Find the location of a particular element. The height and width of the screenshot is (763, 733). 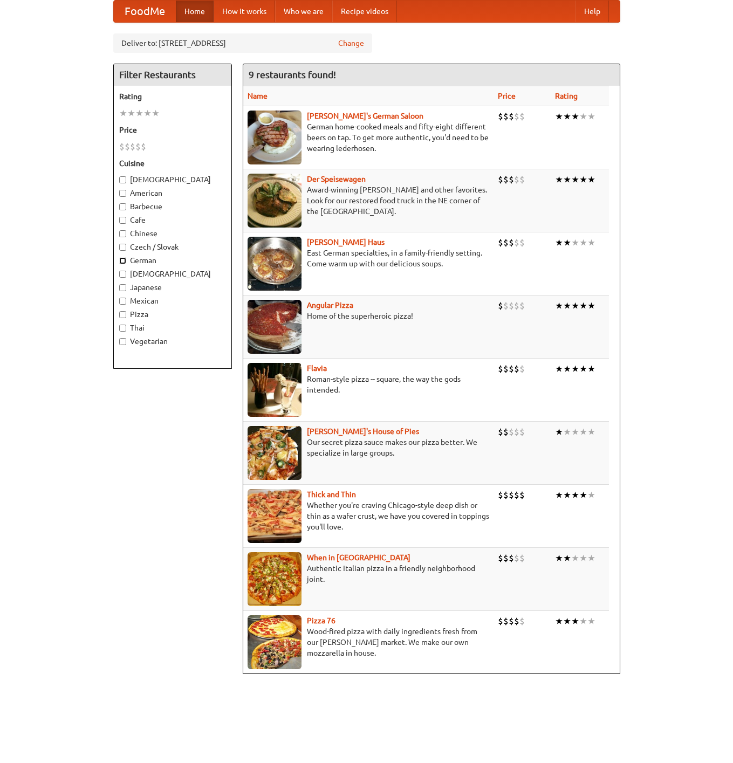

a: Pizza 76 is located at coordinates (321, 621).